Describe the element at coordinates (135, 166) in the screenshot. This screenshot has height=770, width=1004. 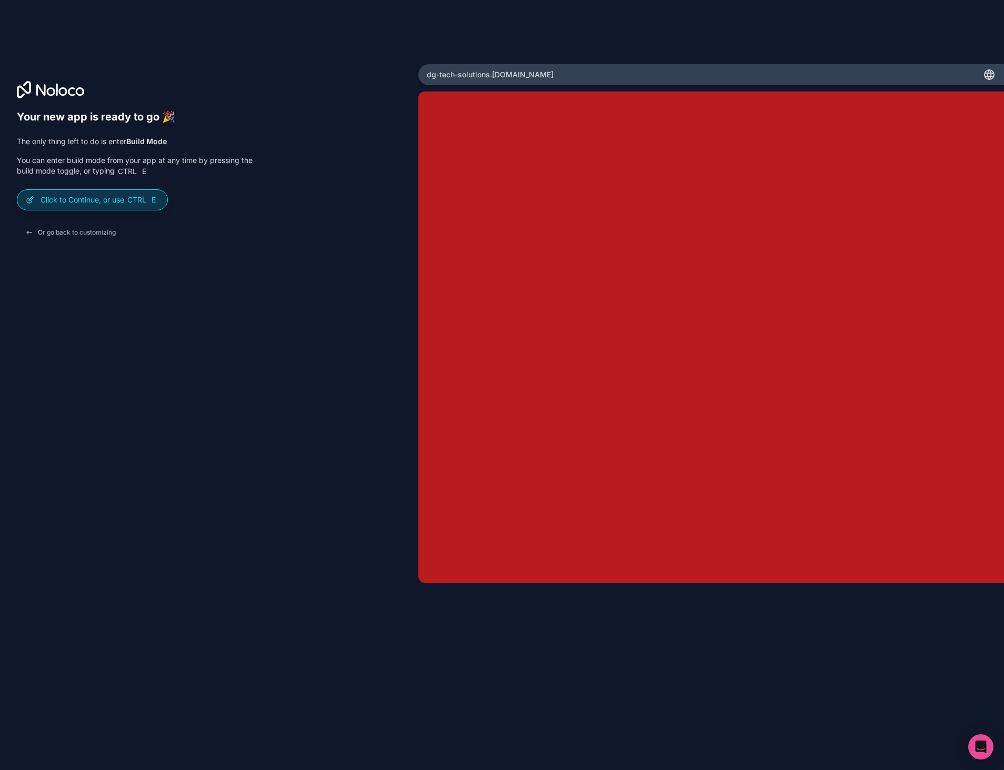
I see `p: You can enter build mode from your app at any time by pressing the build mode toggle, or typing` at that location.